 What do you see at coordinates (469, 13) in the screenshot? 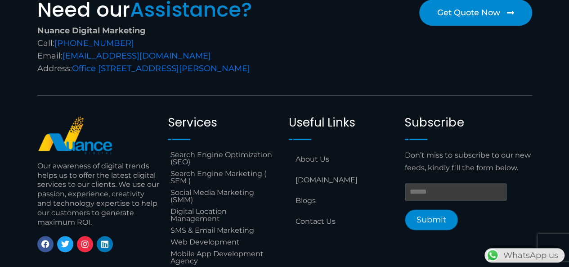
I see `span: Get Quote Now` at bounding box center [469, 13].